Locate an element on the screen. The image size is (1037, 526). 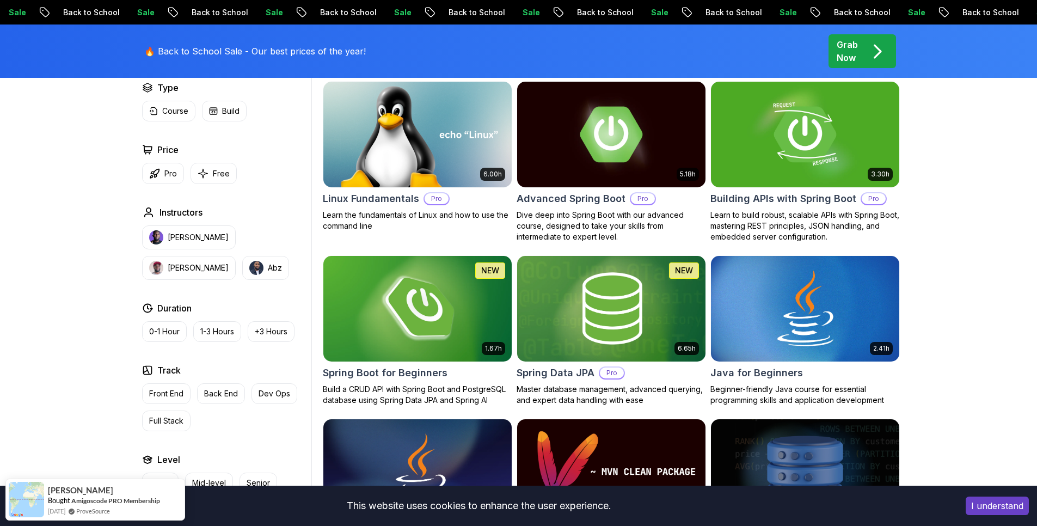
p: Abz is located at coordinates (275, 268).